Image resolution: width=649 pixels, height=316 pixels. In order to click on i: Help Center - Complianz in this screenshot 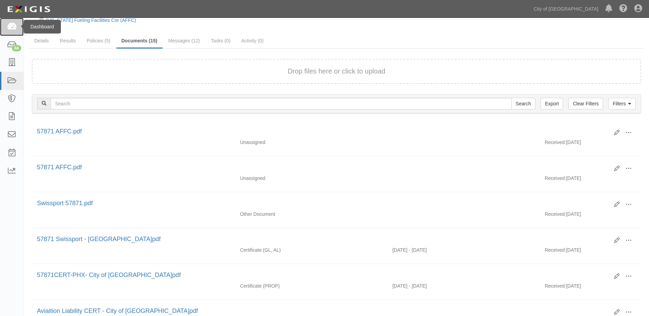, I will do `click(623, 9)`.